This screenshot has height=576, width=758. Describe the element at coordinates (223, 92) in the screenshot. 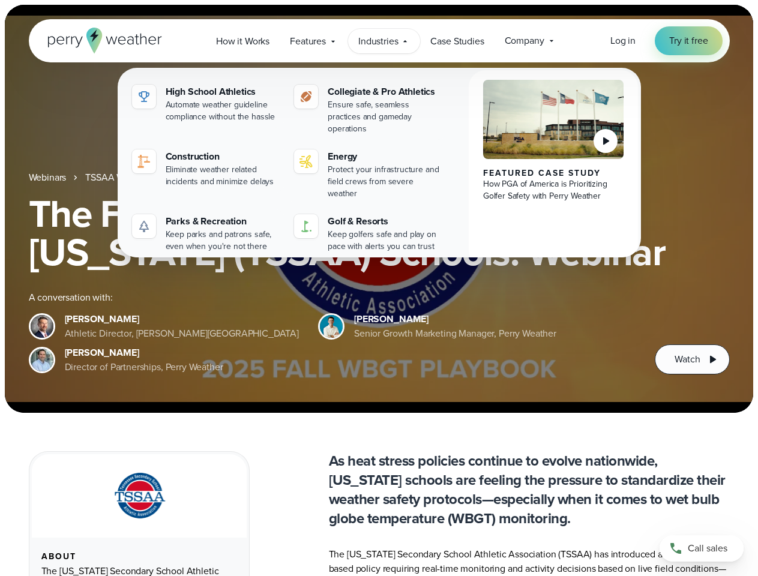

I see `div: High School Athletics` at that location.